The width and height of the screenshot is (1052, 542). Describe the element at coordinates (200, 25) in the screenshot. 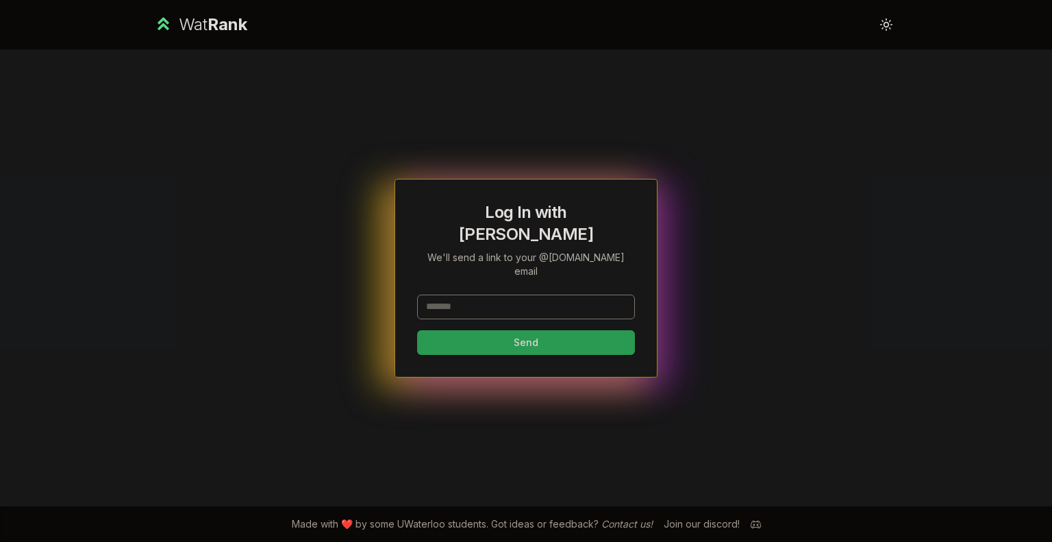

I see `a: WatRank` at that location.